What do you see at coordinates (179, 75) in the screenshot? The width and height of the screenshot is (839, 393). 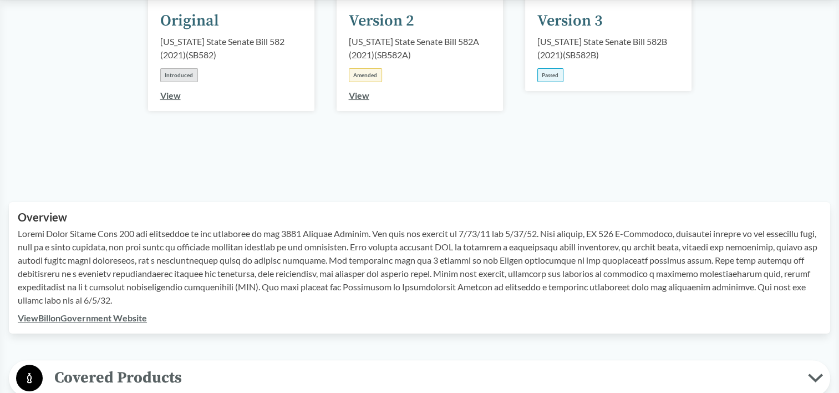 I see `div: Introduced` at bounding box center [179, 75].